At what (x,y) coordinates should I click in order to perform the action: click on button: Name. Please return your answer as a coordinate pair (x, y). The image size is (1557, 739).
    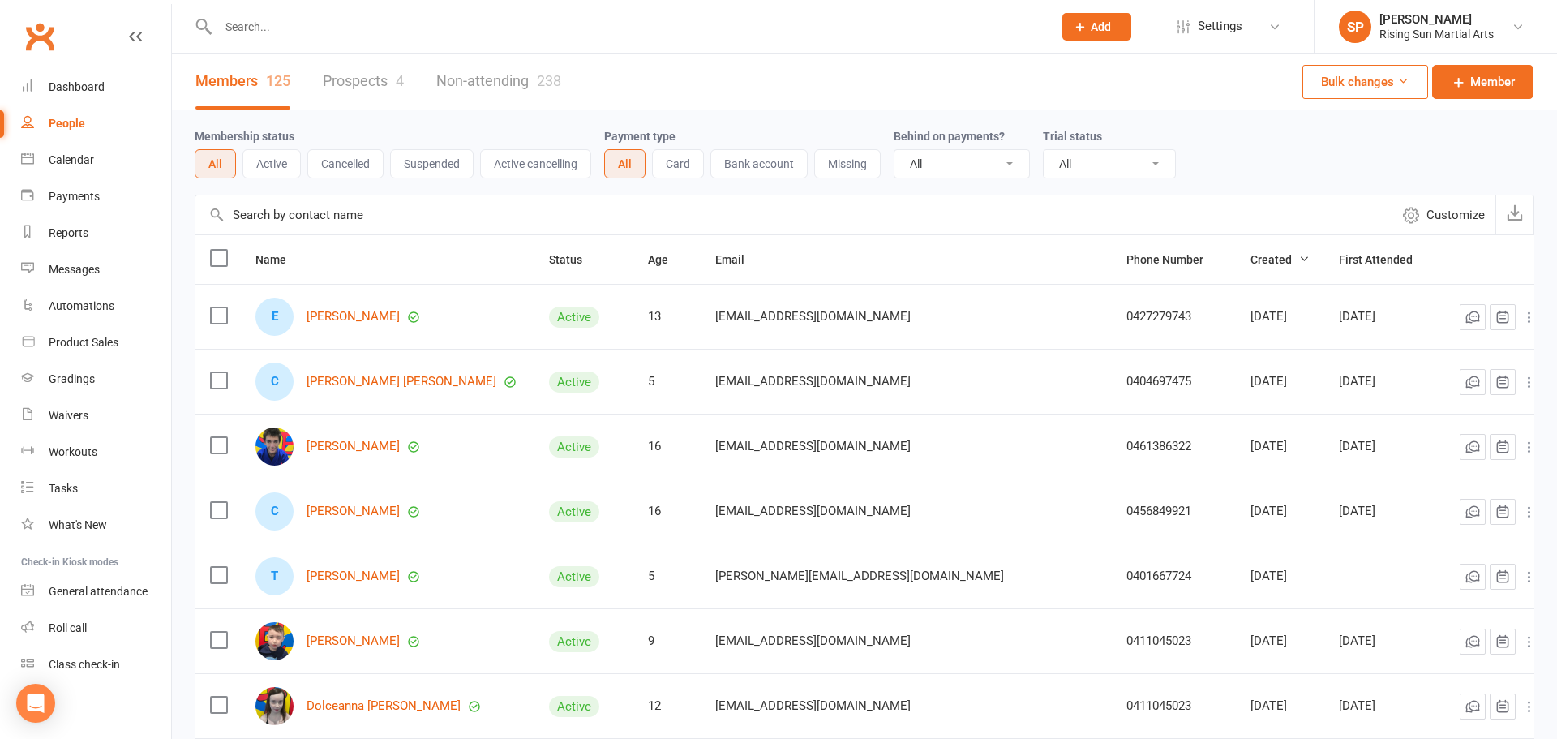
    Looking at the image, I should click on (280, 260).